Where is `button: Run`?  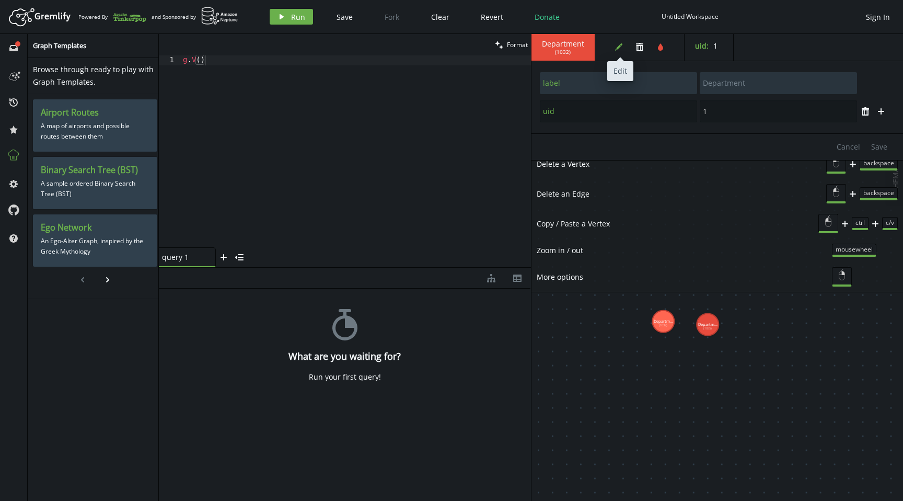
button: Run is located at coordinates (291, 17).